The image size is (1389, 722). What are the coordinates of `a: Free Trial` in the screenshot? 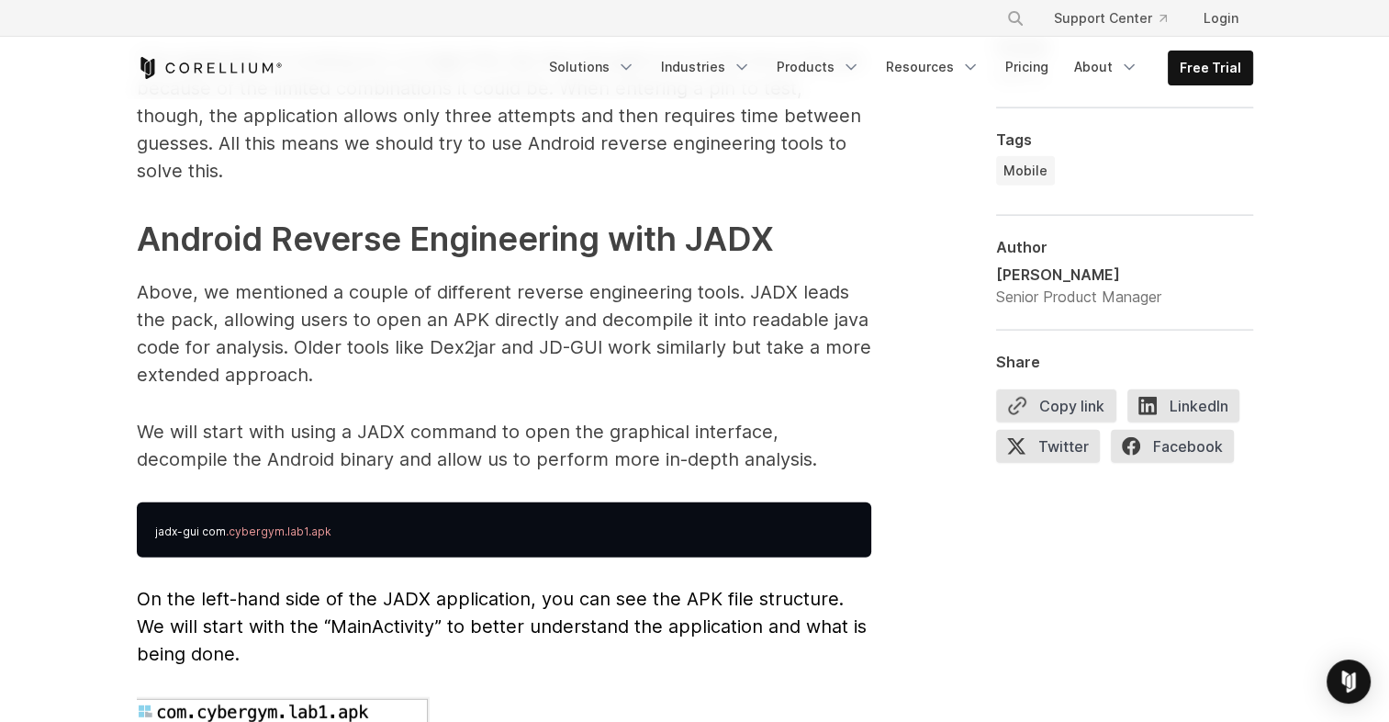 It's located at (1210, 68).